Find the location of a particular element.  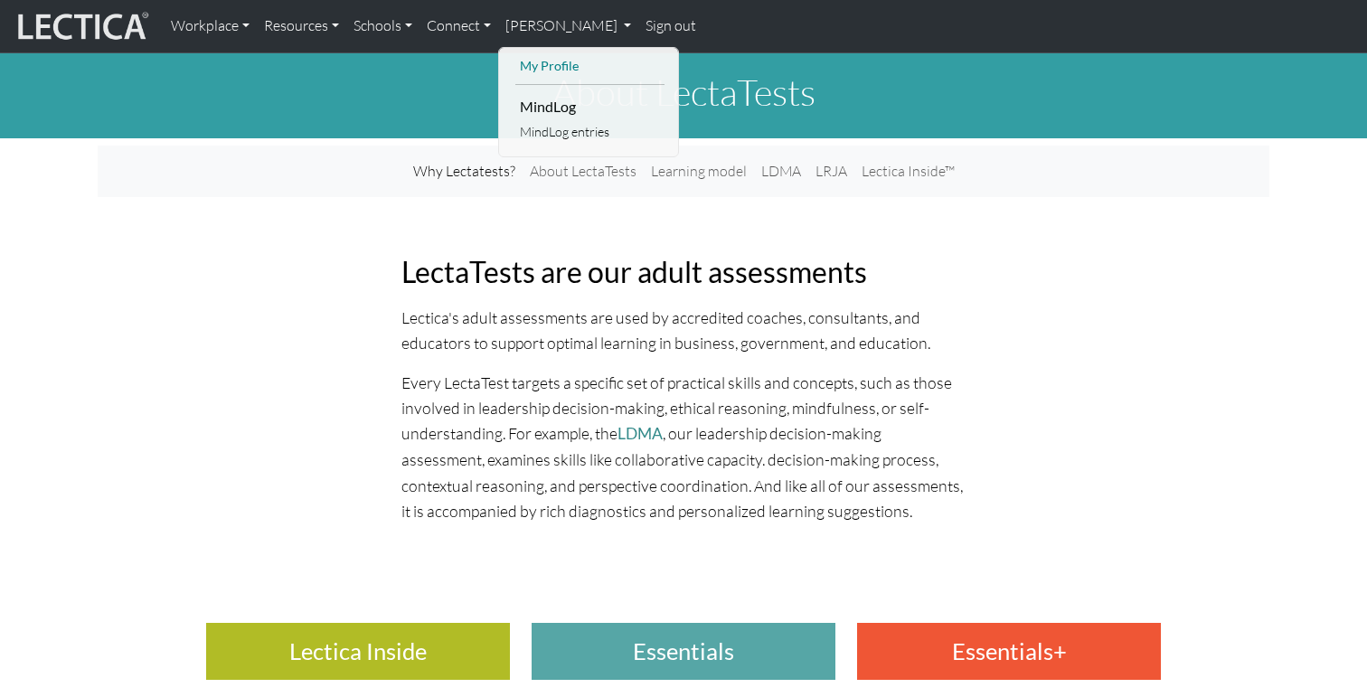

a: My Profile is located at coordinates (590, 66).